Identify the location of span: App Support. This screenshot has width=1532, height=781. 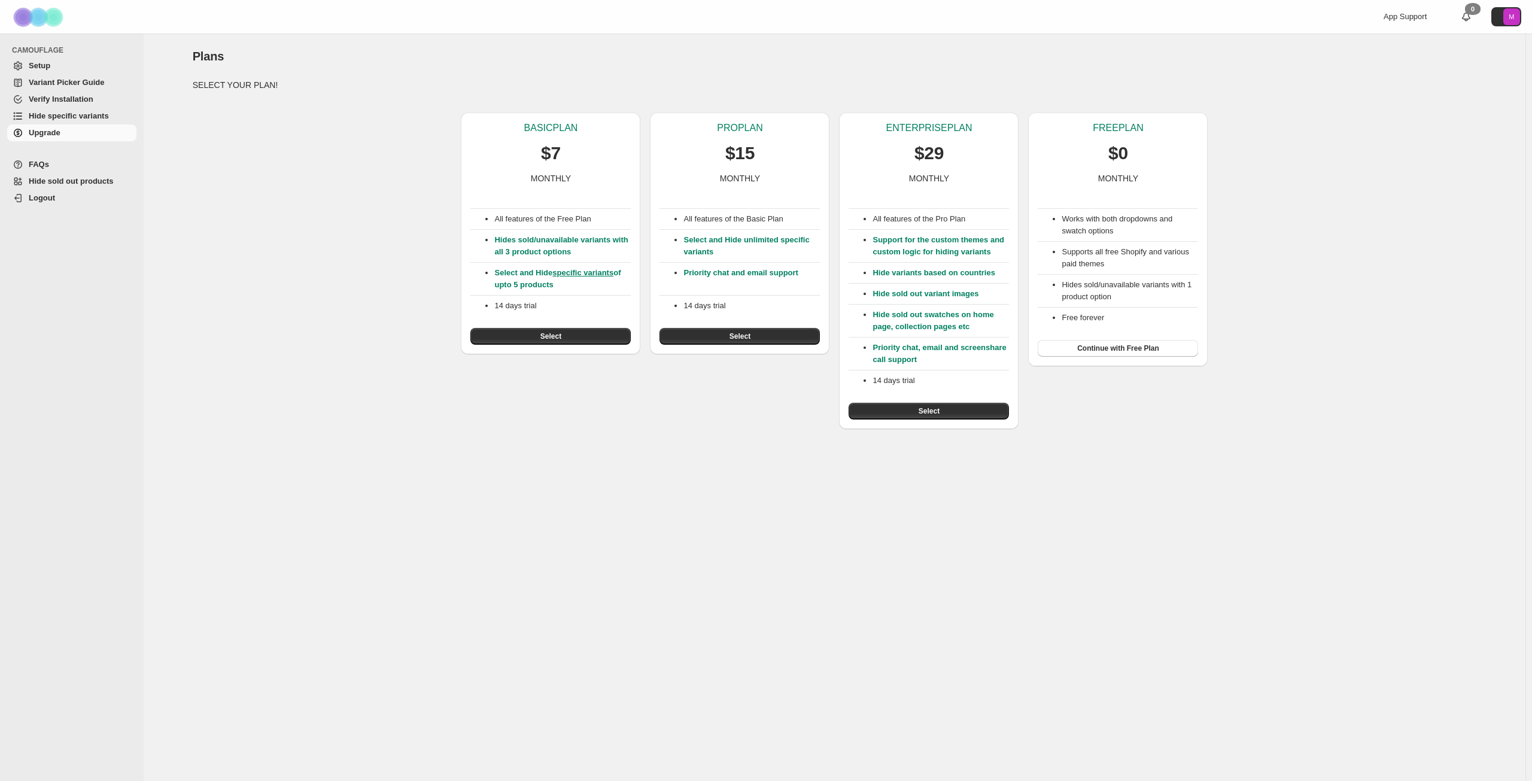
(1405, 16).